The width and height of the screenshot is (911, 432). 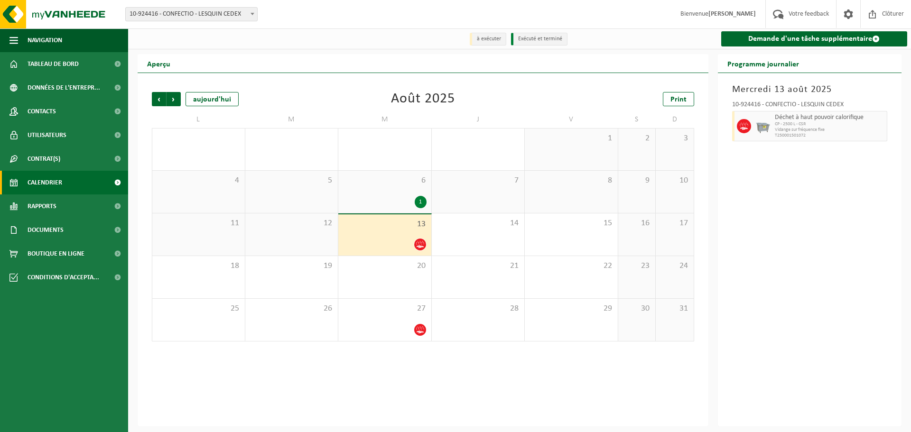 What do you see at coordinates (810, 106) in the screenshot?
I see `div: 10-924416 - CONFECTIO - LESQUIN CEDEX` at bounding box center [810, 106].